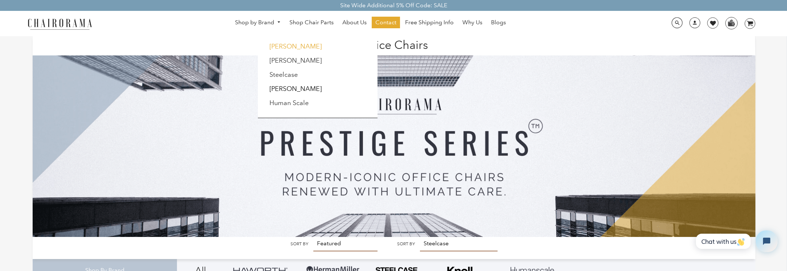 Image resolution: width=787 pixels, height=271 pixels. What do you see at coordinates (312, 22) in the screenshot?
I see `span: Shop Chair Parts` at bounding box center [312, 22].